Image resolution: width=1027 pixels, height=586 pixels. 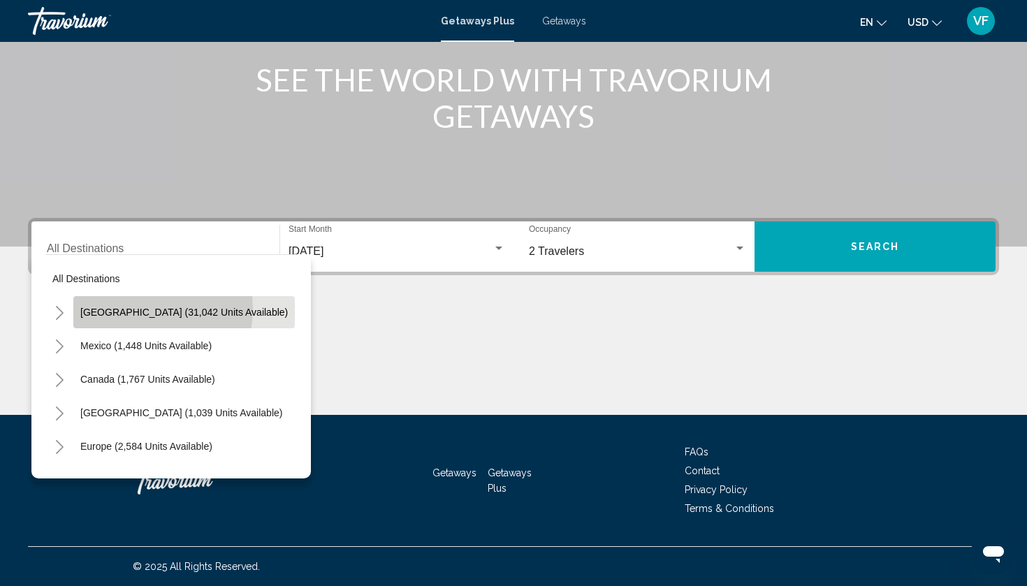 What do you see at coordinates (59, 480) in the screenshot?
I see `button: Toggle Australia (218 units available)` at bounding box center [59, 480].